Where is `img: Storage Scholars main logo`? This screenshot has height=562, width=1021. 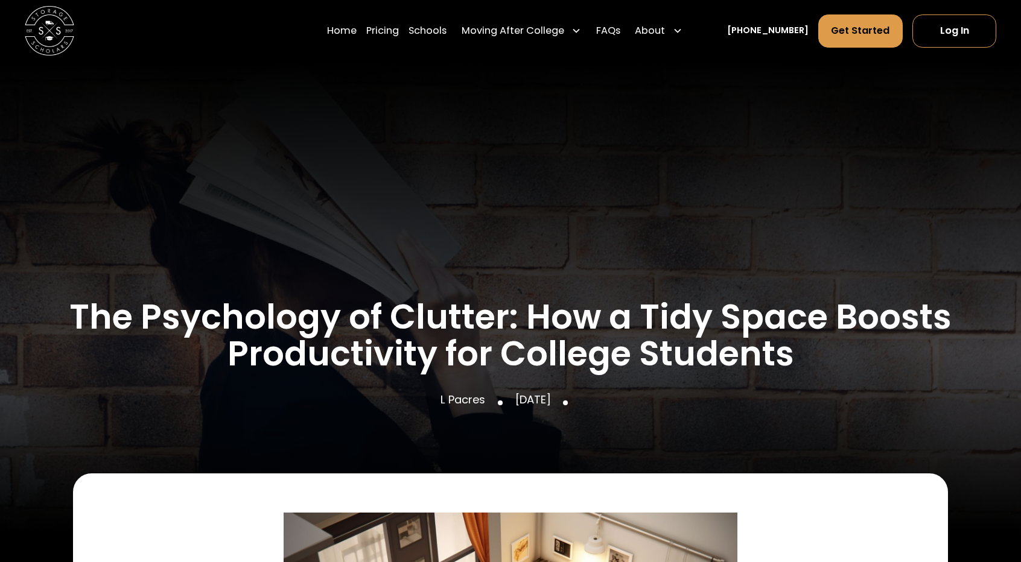
img: Storage Scholars main logo is located at coordinates (49, 31).